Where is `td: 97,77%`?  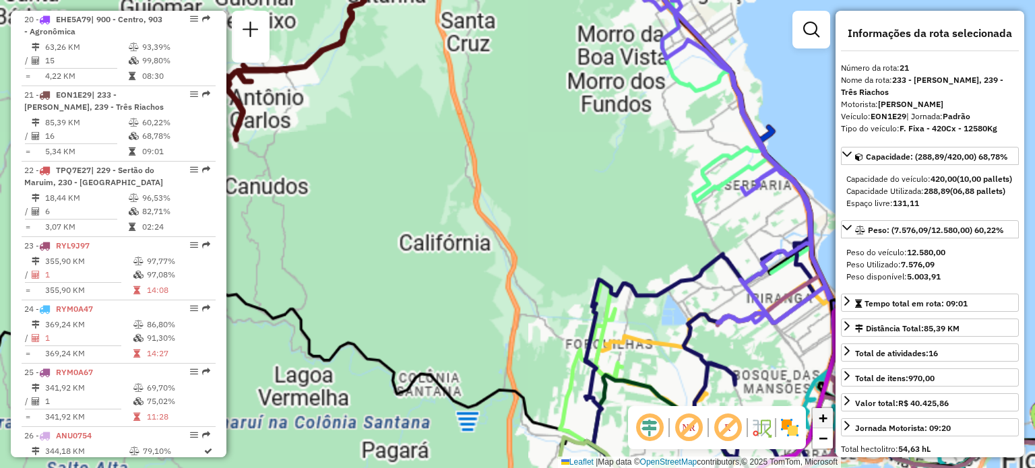
td: 97,77% is located at coordinates (178, 261).